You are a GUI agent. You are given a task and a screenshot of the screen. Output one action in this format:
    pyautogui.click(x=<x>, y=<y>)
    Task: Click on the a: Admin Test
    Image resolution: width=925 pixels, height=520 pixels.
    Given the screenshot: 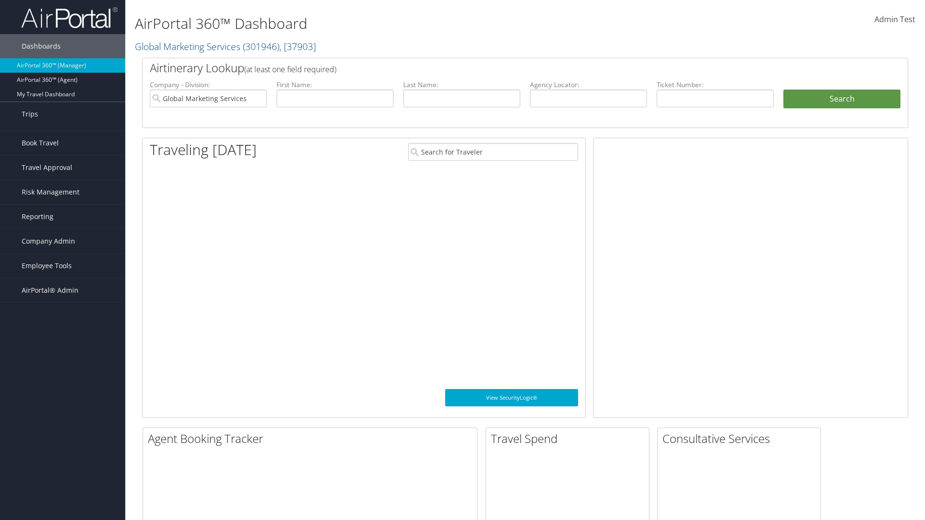 What is the action you would take?
    pyautogui.click(x=894, y=20)
    